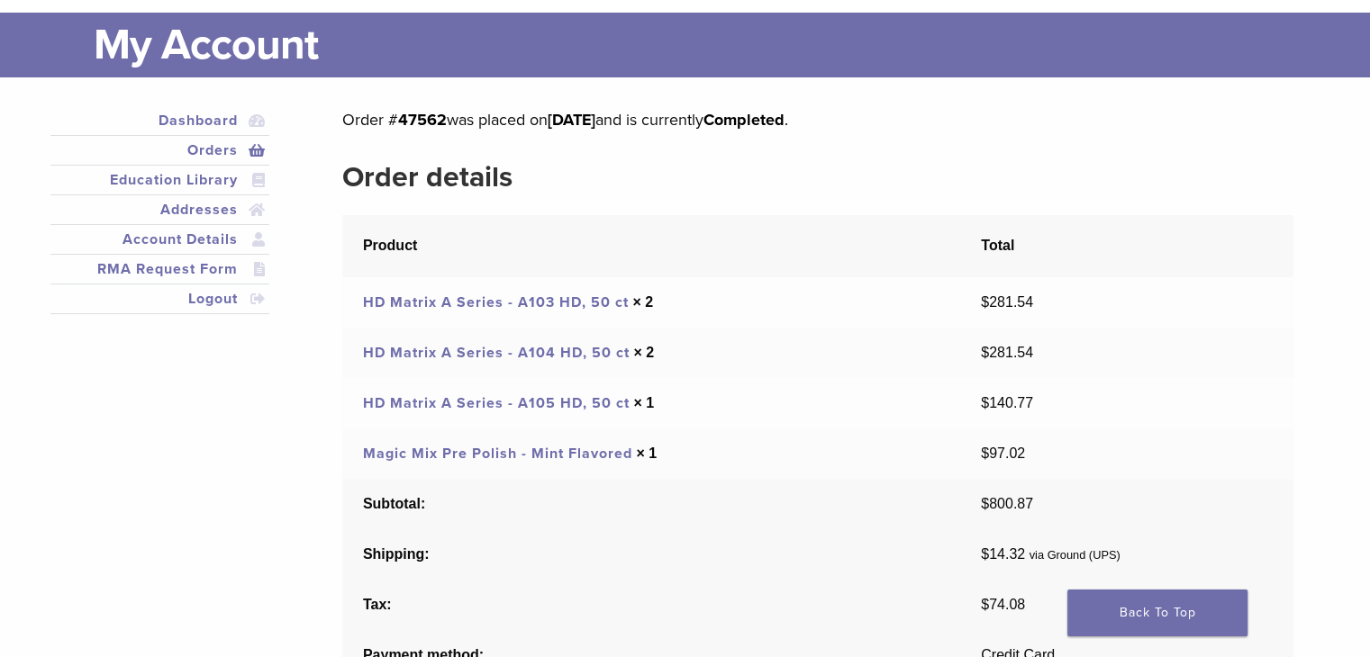 This screenshot has width=1370, height=657. What do you see at coordinates (496, 403) in the screenshot?
I see `a: HD Matrix A Series - A105 HD, 50 ct` at bounding box center [496, 403].